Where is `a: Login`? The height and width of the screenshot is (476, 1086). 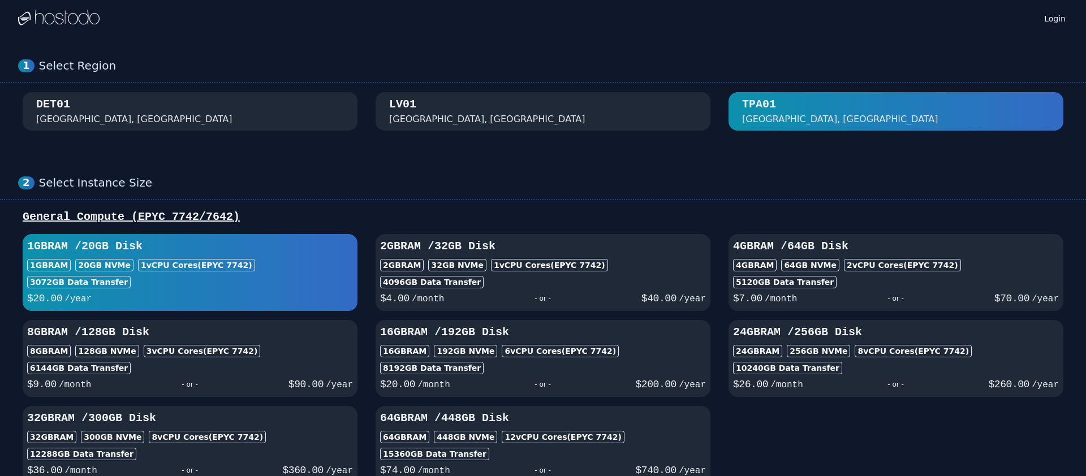
a: Login is located at coordinates (1055, 18).